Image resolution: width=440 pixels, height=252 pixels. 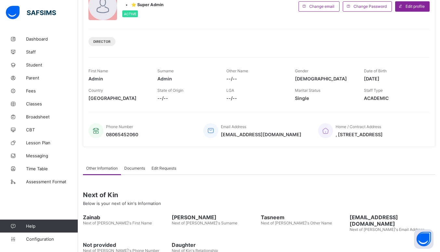 What do you see at coordinates (259, 195) in the screenshot?
I see `span: Next of Kin` at bounding box center [259, 195].